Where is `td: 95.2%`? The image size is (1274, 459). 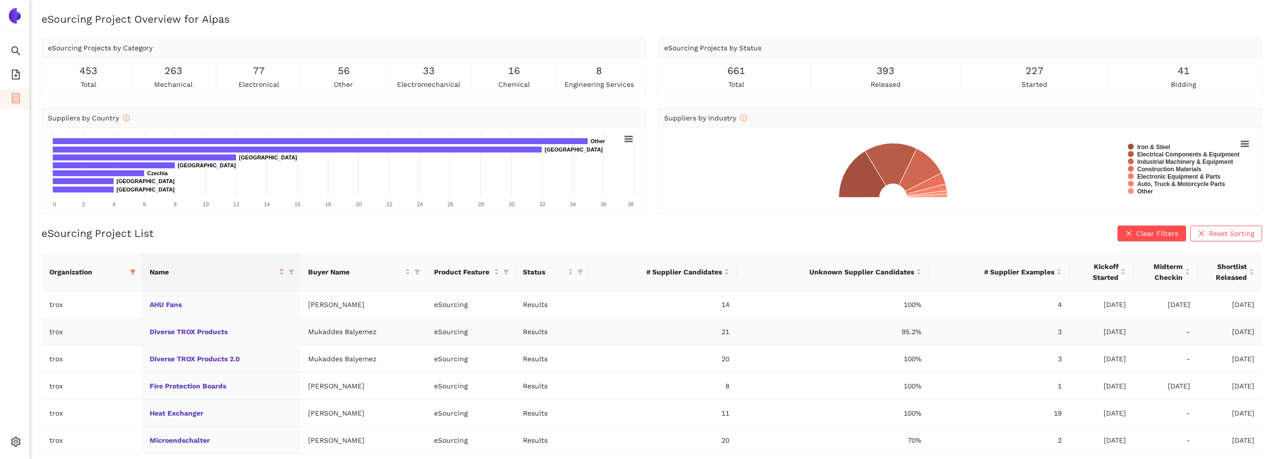
td: 95.2% is located at coordinates (833, 332).